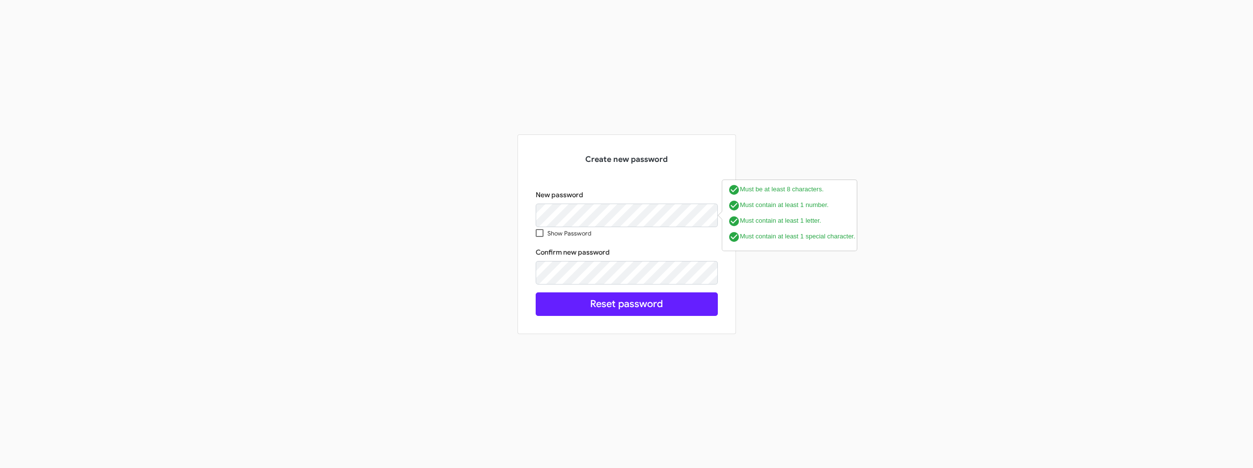 This screenshot has height=468, width=1253. What do you see at coordinates (791, 221) in the screenshot?
I see `label: Must contain at least 1 letter.` at bounding box center [791, 221].